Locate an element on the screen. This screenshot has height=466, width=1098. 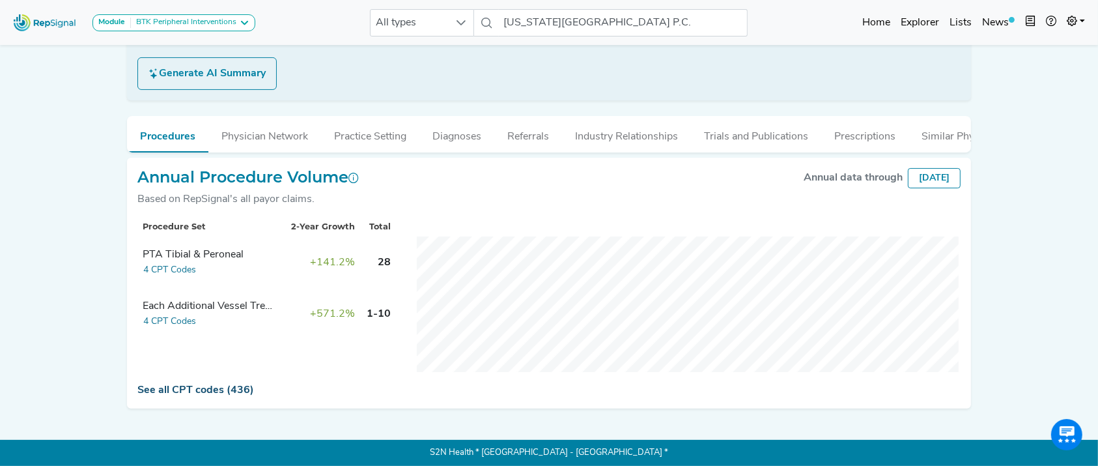
div: BTK Peripheral Interventions is located at coordinates (184, 23).